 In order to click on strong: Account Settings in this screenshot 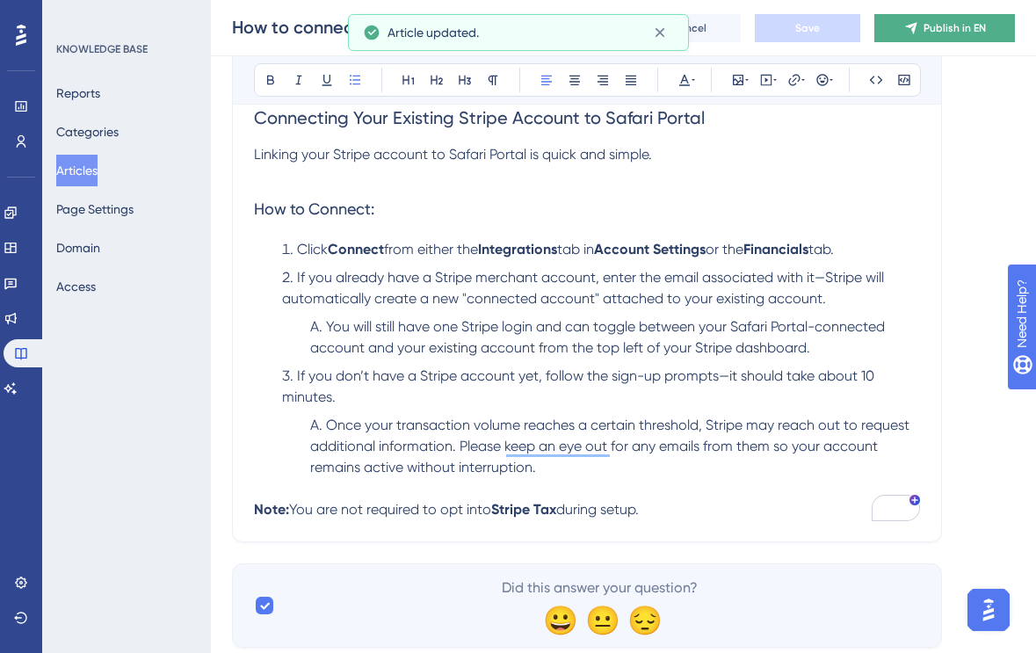, I will do `click(649, 249)`.